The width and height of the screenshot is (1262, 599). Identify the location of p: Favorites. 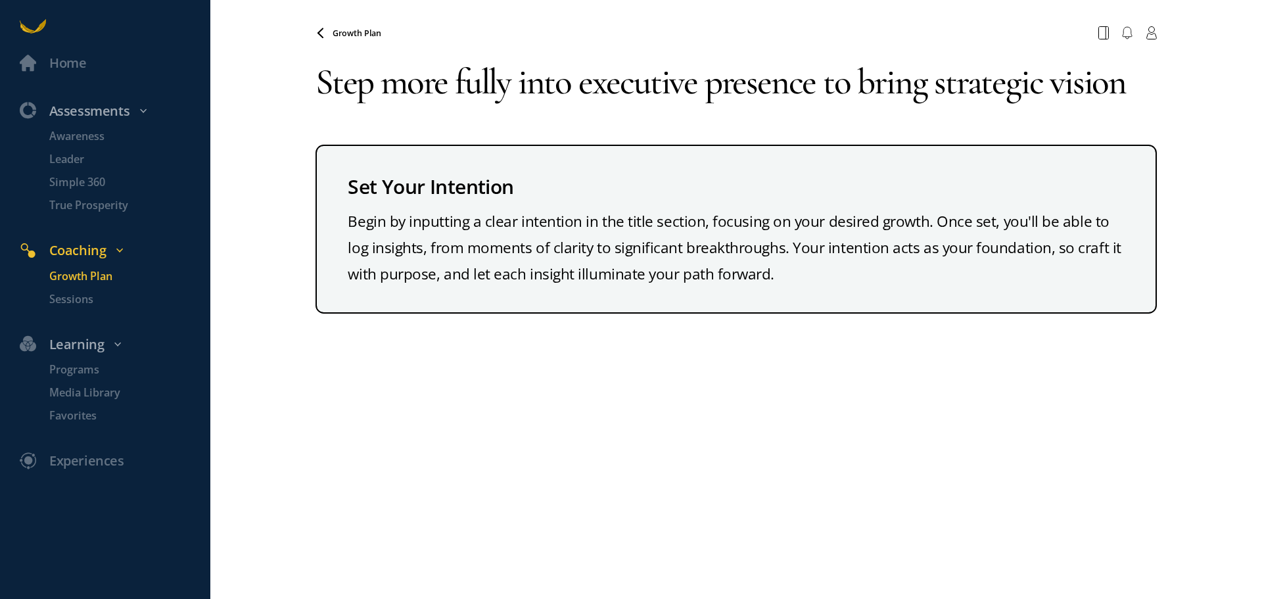
(128, 415).